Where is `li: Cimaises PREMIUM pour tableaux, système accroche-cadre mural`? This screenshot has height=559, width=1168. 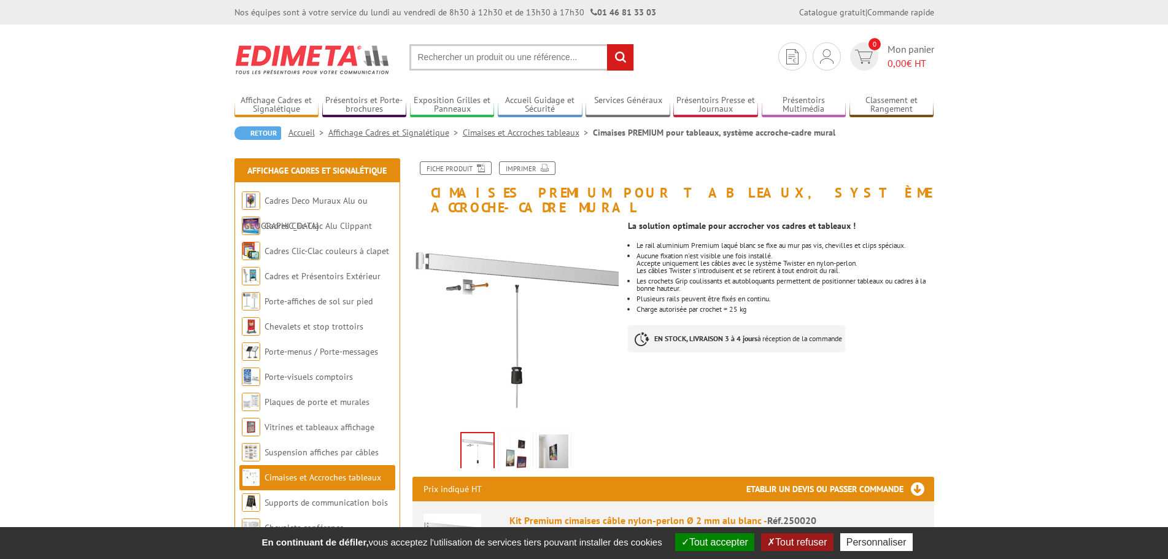
li: Cimaises PREMIUM pour tableaux, système accroche-cadre mural is located at coordinates (714, 133).